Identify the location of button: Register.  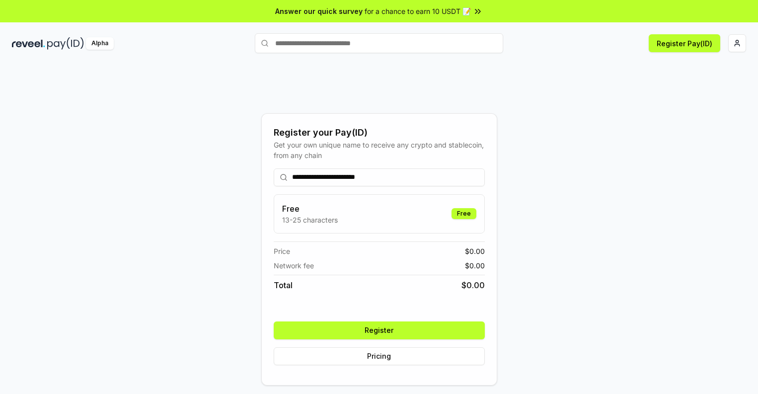
(379, 330).